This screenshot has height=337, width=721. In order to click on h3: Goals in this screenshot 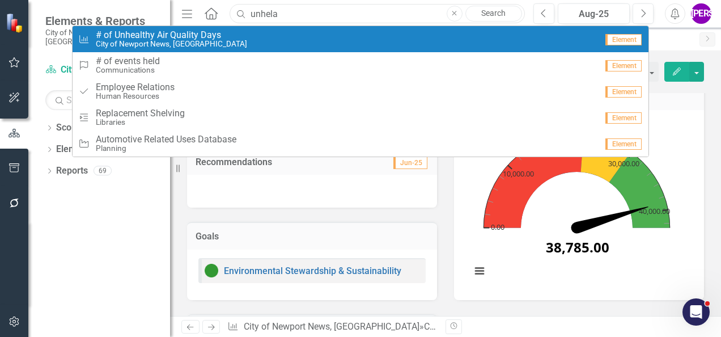, I will do `click(312, 236)`.